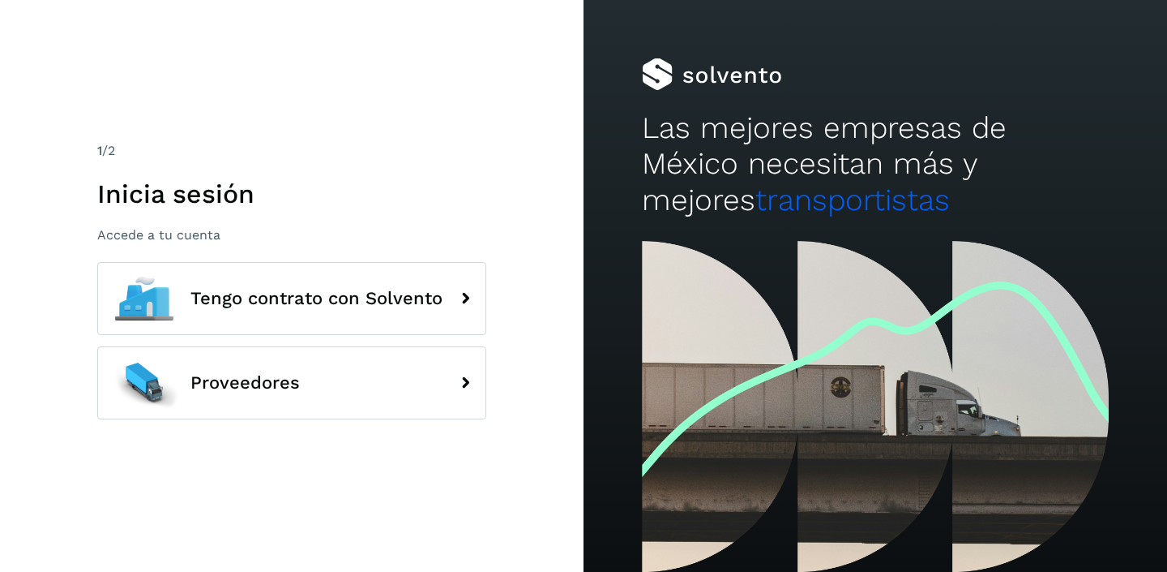 Image resolution: width=1167 pixels, height=572 pixels. Describe the element at coordinates (316, 298) in the screenshot. I see `span: Tengo contrato con Solvento` at that location.